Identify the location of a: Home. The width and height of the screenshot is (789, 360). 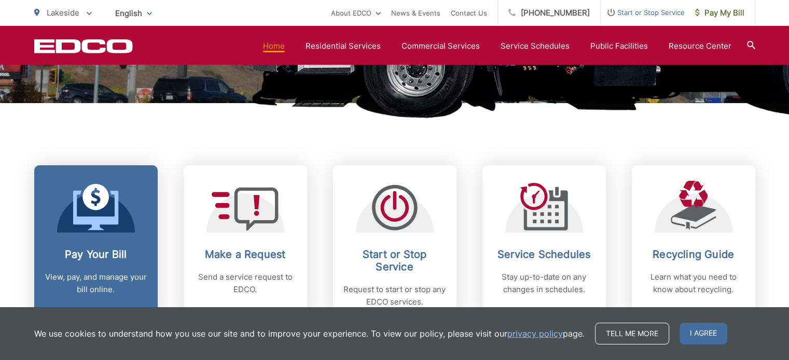
(274, 46).